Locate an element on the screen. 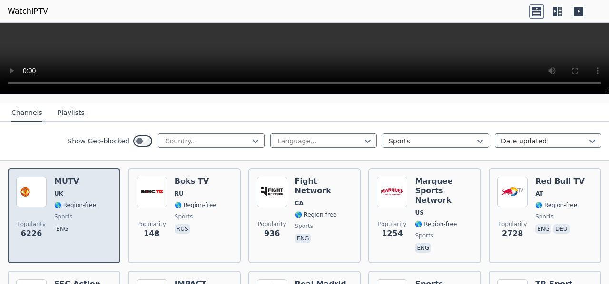 The image size is (609, 284). img: Marquee Sports Network is located at coordinates (392, 192).